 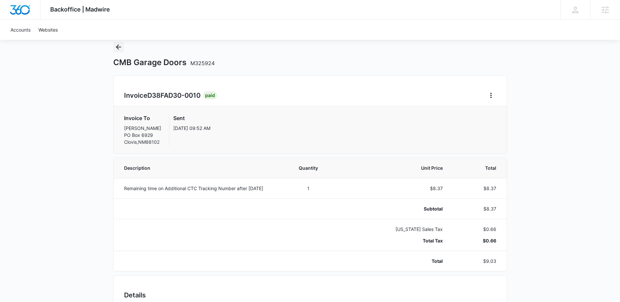 I want to click on span: Description, so click(x=197, y=168).